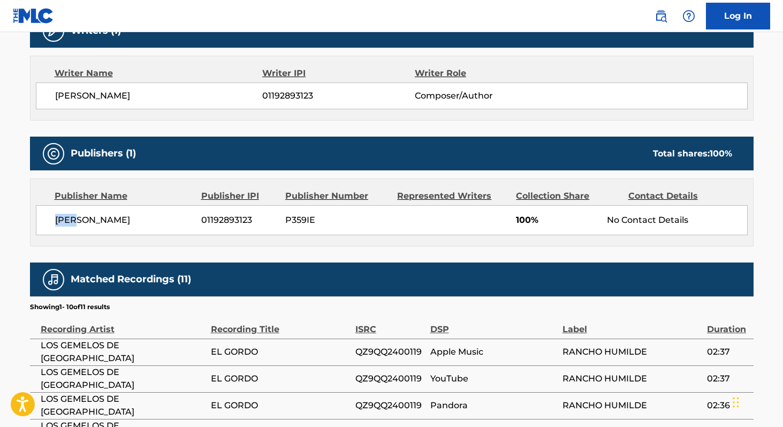 The width and height of the screenshot is (783, 427). What do you see at coordinates (494, 405) in the screenshot?
I see `span: Pandora` at bounding box center [494, 405].